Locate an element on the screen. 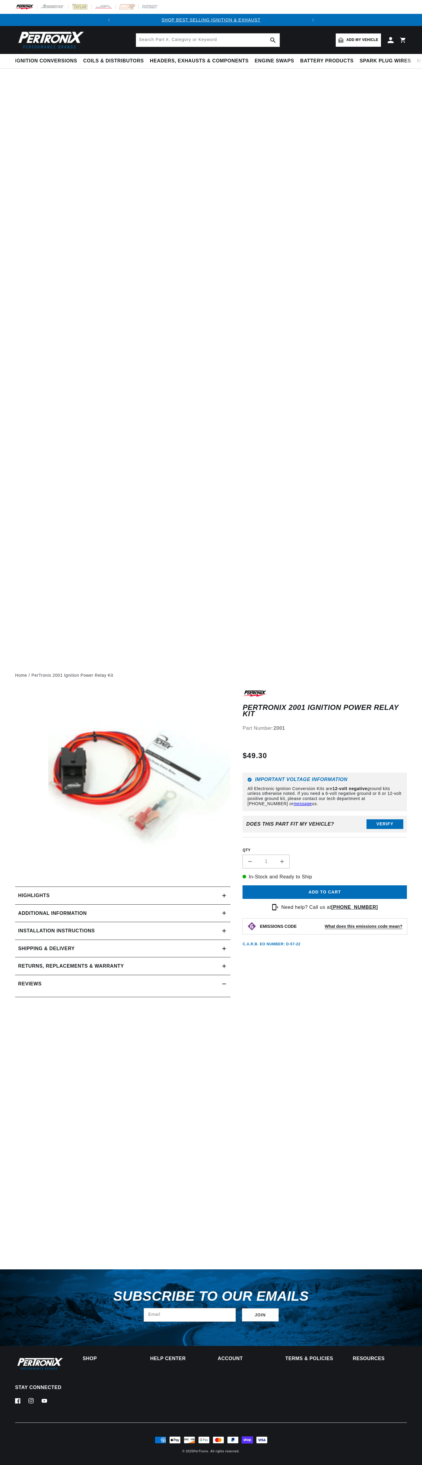 This screenshot has height=1465, width=422. p: Stay Connected is located at coordinates (39, 1387).